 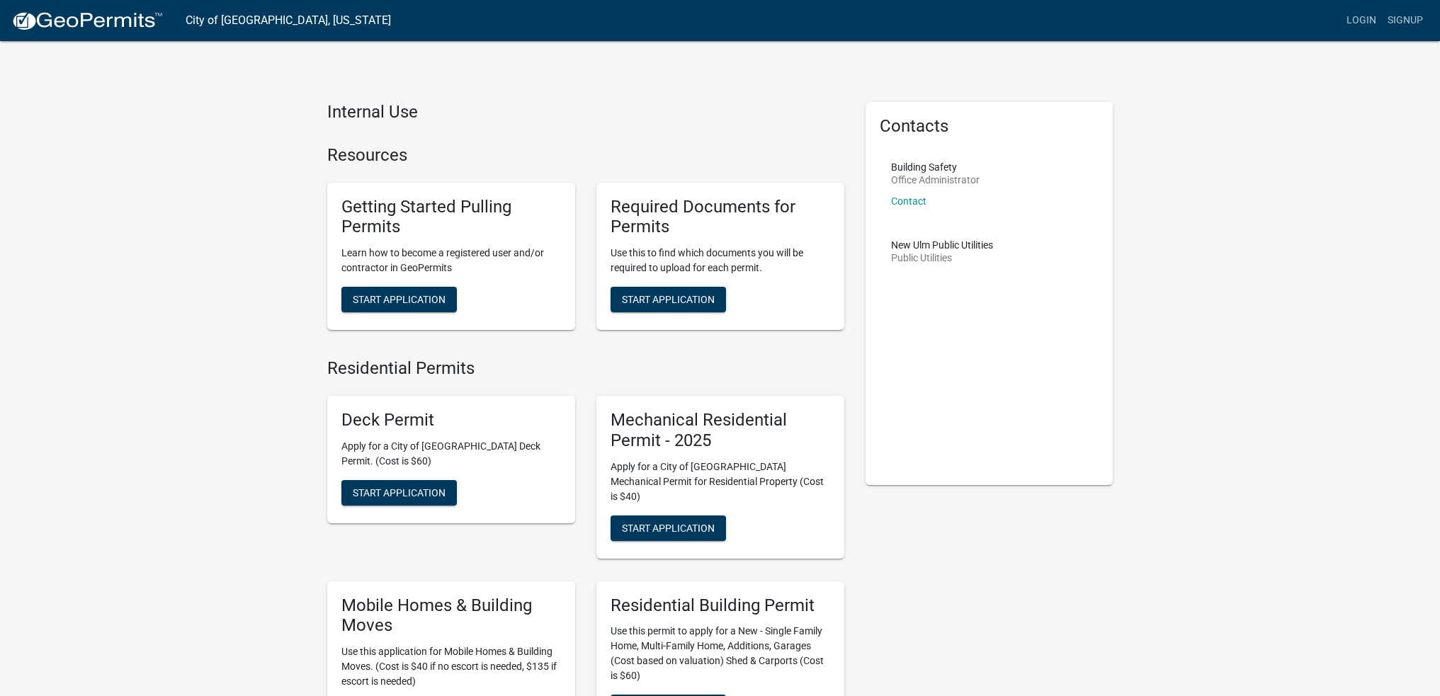 I want to click on a: Signup, so click(x=1405, y=21).